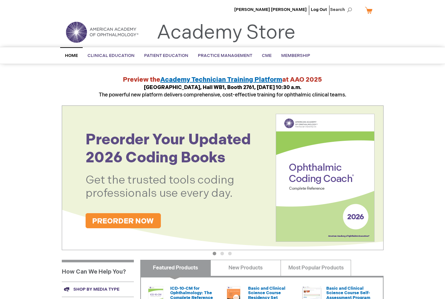 Image resolution: width=445 pixels, height=299 pixels. I want to click on span: Home, so click(71, 56).